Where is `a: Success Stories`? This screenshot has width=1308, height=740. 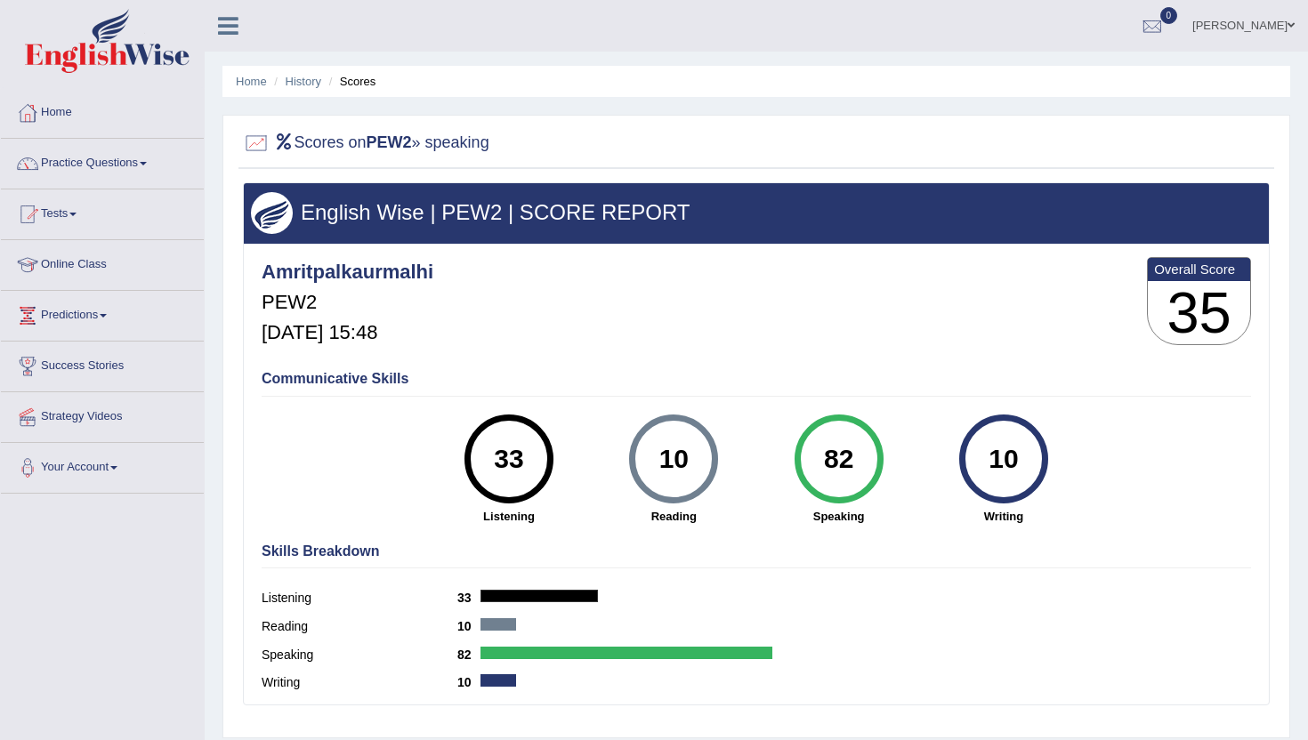
a: Success Stories is located at coordinates (102, 364).